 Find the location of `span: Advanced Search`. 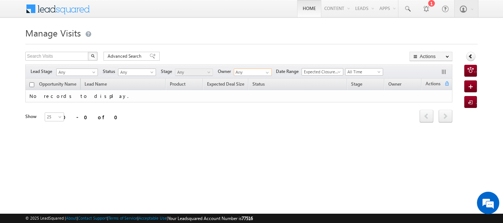

span: Advanced Search is located at coordinates (126, 56).